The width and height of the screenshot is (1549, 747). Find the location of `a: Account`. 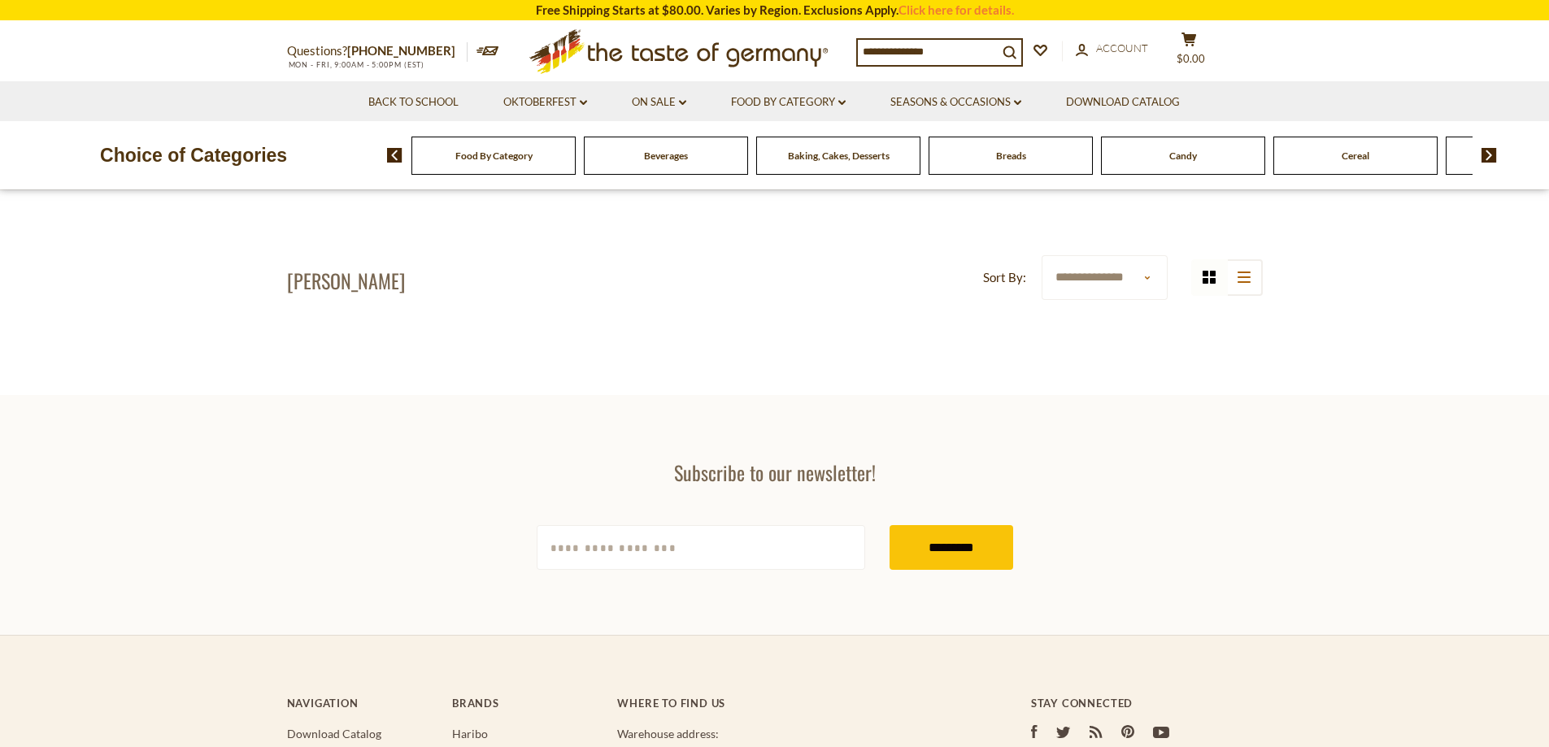

a: Account is located at coordinates (1112, 49).